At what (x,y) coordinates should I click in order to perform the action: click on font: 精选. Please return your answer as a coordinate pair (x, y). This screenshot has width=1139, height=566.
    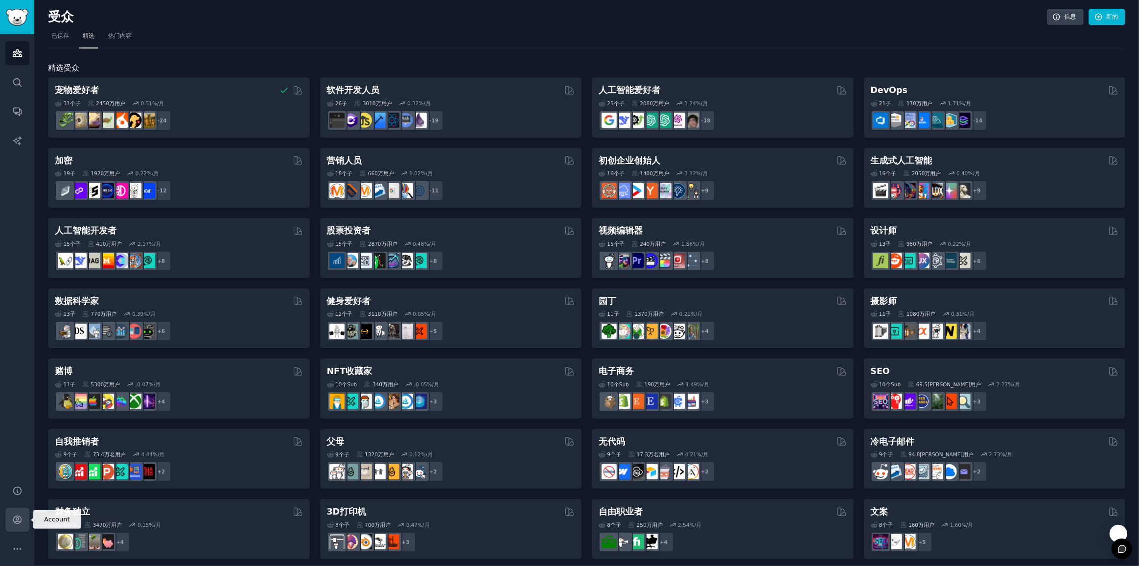
    Looking at the image, I should click on (89, 36).